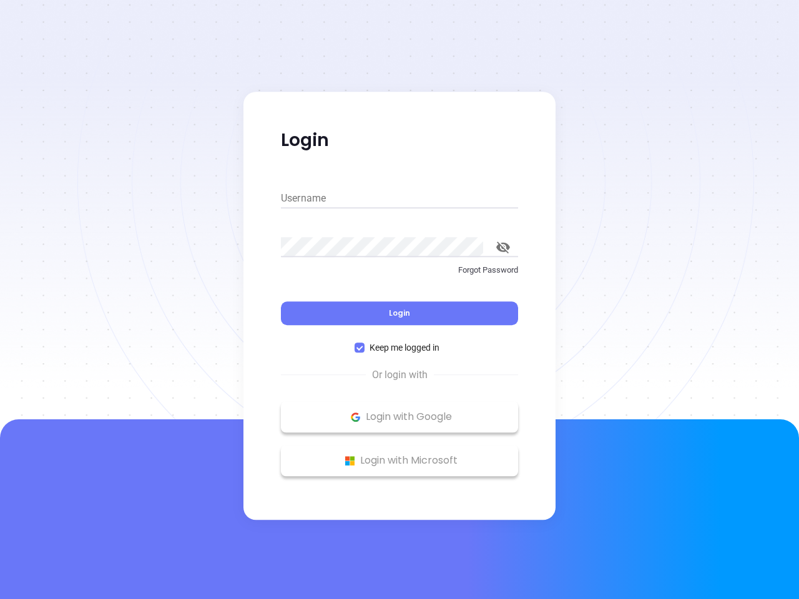  What do you see at coordinates (400, 417) in the screenshot?
I see `button: Google Logo Login with Google` at bounding box center [400, 417].